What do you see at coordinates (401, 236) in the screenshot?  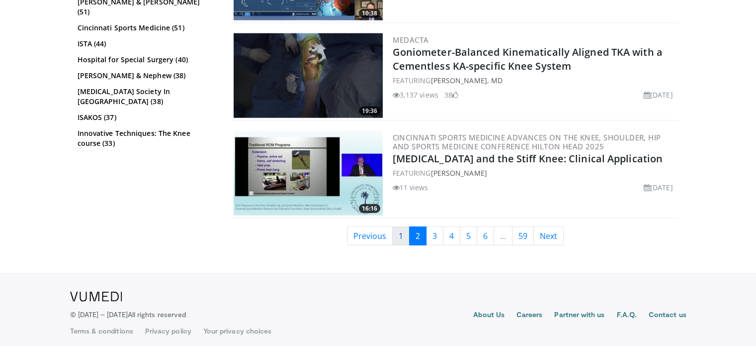 I see `a: 1` at bounding box center [401, 236].